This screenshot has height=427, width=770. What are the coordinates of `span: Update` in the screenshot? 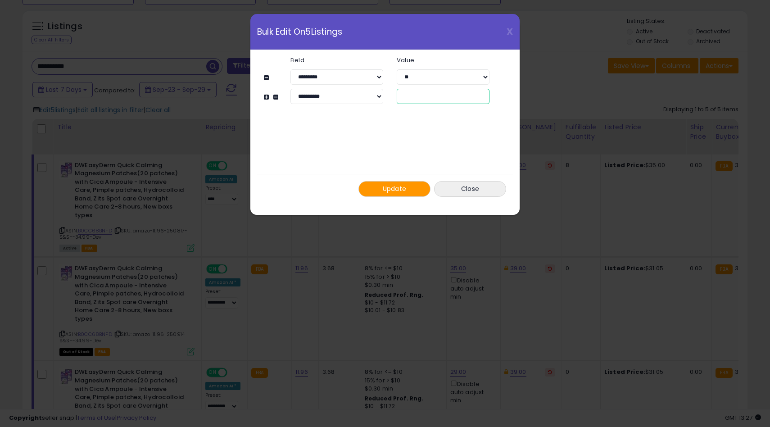 It's located at (394, 189).